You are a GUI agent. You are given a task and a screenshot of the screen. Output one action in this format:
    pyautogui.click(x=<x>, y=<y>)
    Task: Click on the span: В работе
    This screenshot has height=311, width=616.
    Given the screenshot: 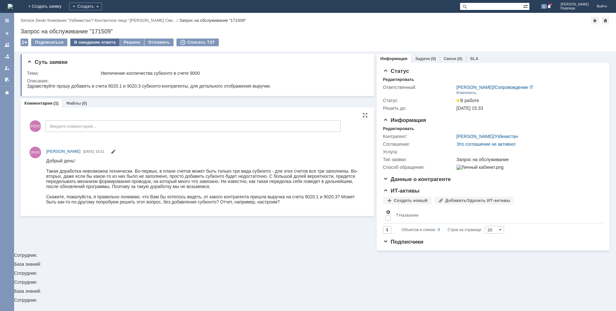 What is the action you would take?
    pyautogui.click(x=467, y=100)
    